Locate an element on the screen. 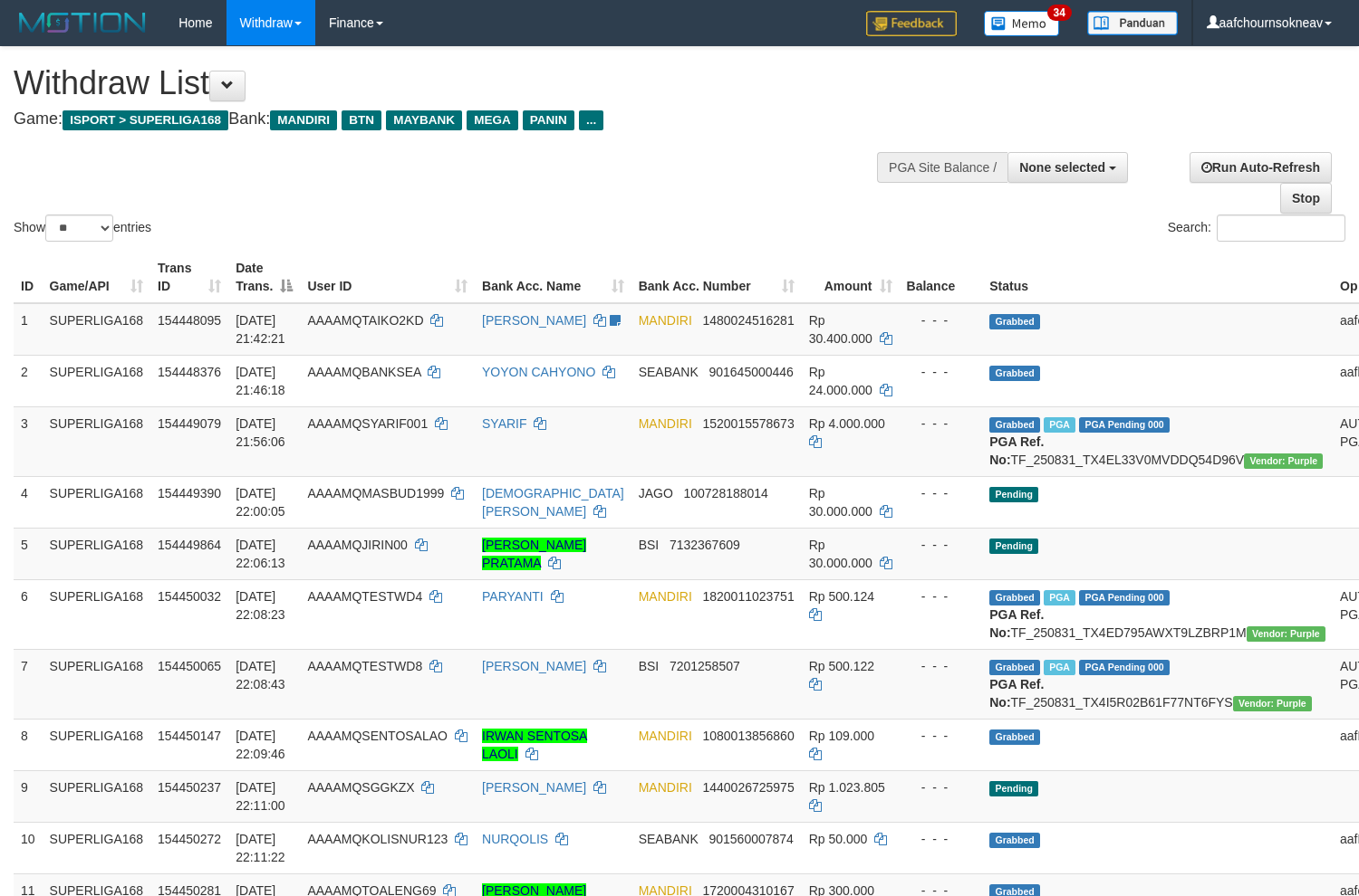 This screenshot has width=1359, height=896. span: 154450272 is located at coordinates (190, 840).